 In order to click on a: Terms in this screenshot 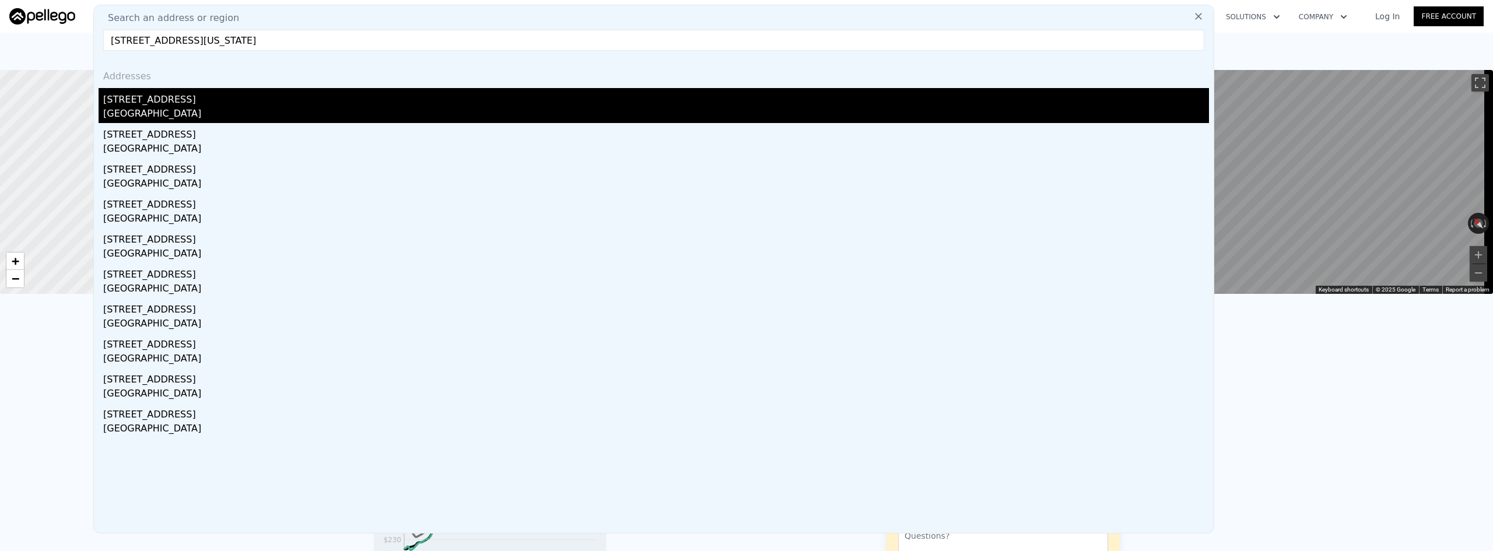, I will do `click(1431, 289)`.